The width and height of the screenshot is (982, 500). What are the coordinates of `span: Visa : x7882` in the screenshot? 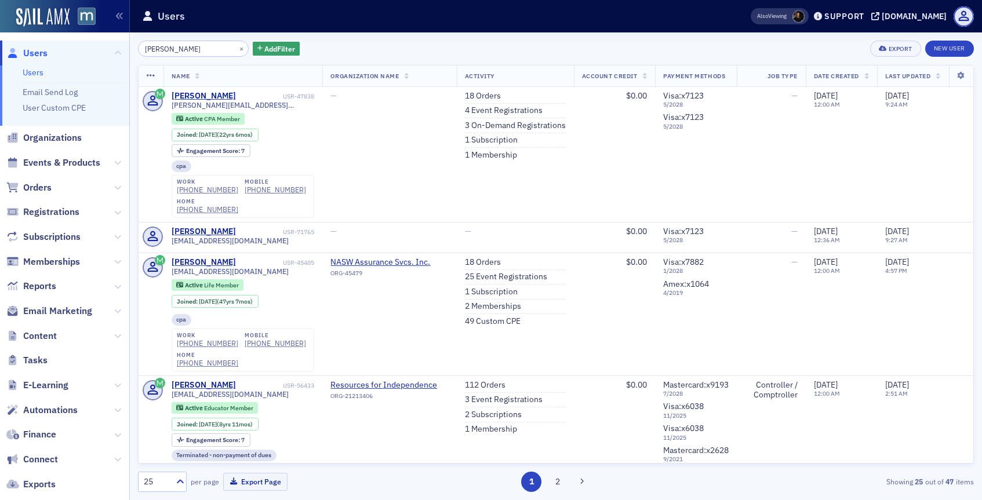 It's located at (683, 262).